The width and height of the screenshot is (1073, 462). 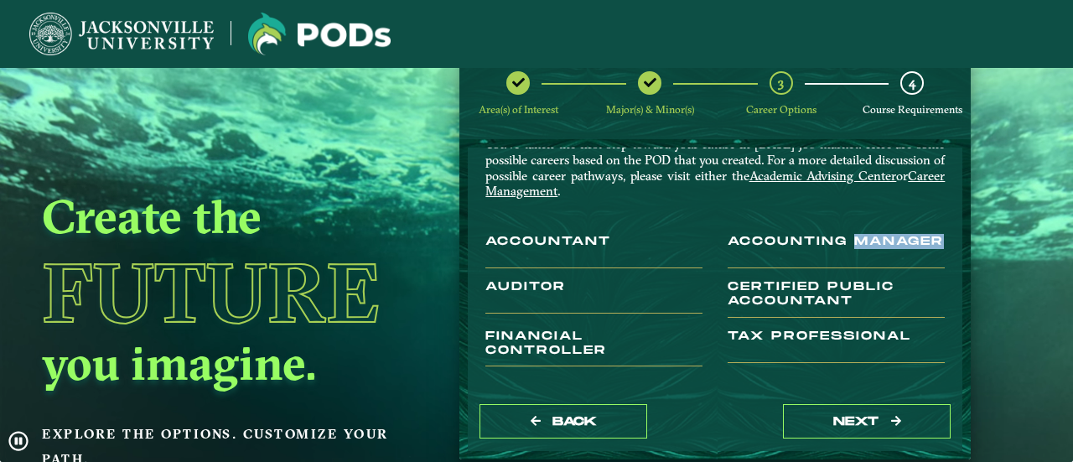 What do you see at coordinates (594, 348) in the screenshot?
I see `h3: Financial Controller` at bounding box center [594, 348].